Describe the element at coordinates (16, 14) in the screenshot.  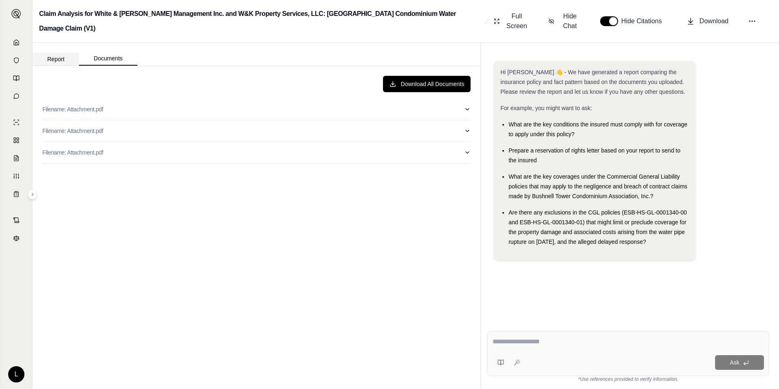
I see `img: Expand sidebar` at that location.